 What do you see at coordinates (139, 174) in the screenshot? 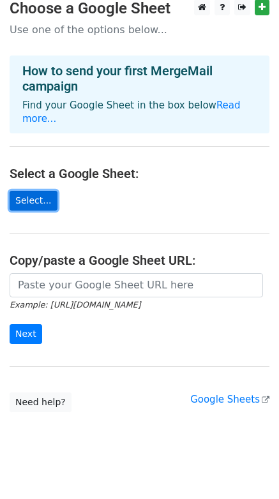
I see `h4: Select a Google Sheet:` at bounding box center [139, 174].